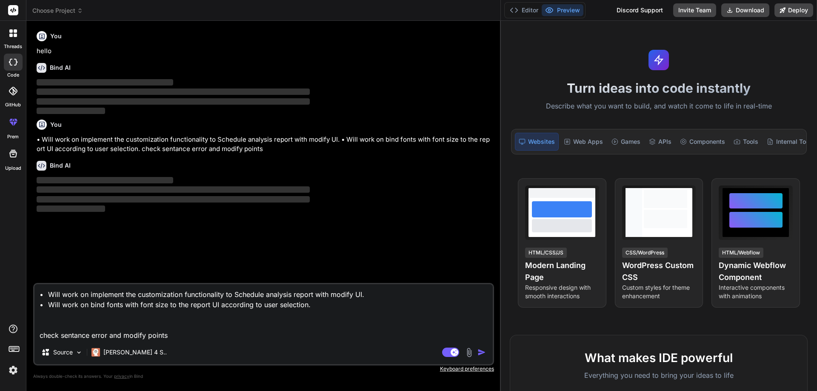 Image resolution: width=817 pixels, height=391 pixels. I want to click on div: Games, so click(626, 142).